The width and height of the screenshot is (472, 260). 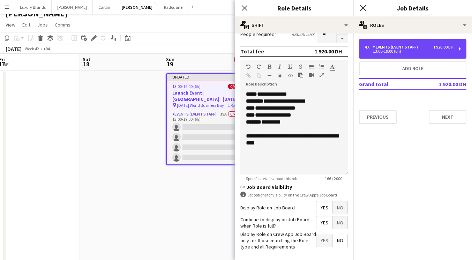 What do you see at coordinates (322, 75) in the screenshot?
I see `button: Fullscreen` at bounding box center [322, 75].